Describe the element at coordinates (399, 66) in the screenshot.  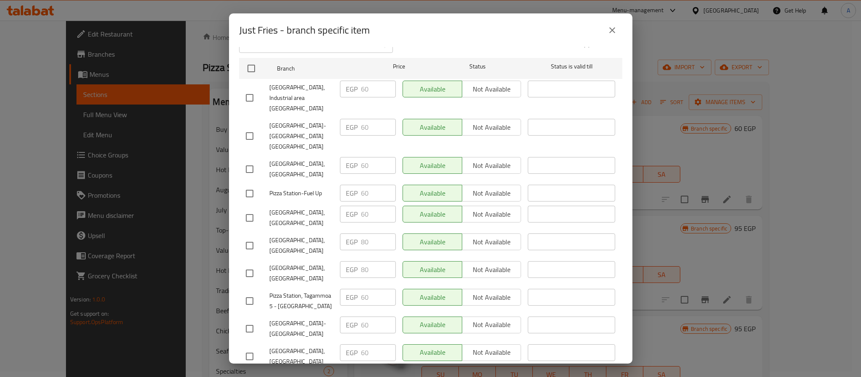
I see `span: Price` at that location.